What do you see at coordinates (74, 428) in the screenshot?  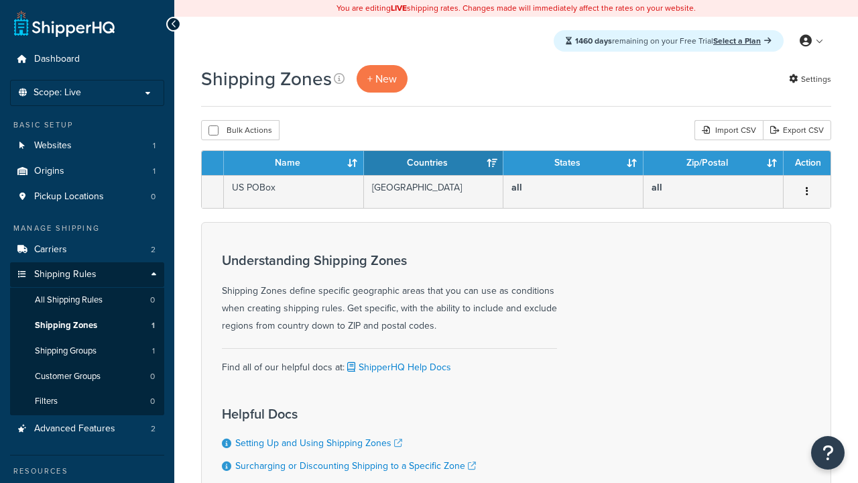 I see `span: Advanced Features` at bounding box center [74, 428].